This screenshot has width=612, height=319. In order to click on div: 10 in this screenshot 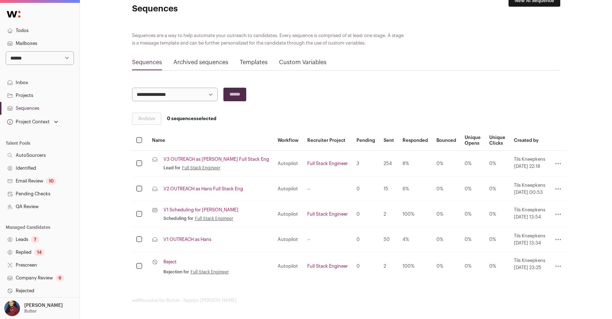, I will do `click(51, 181)`.